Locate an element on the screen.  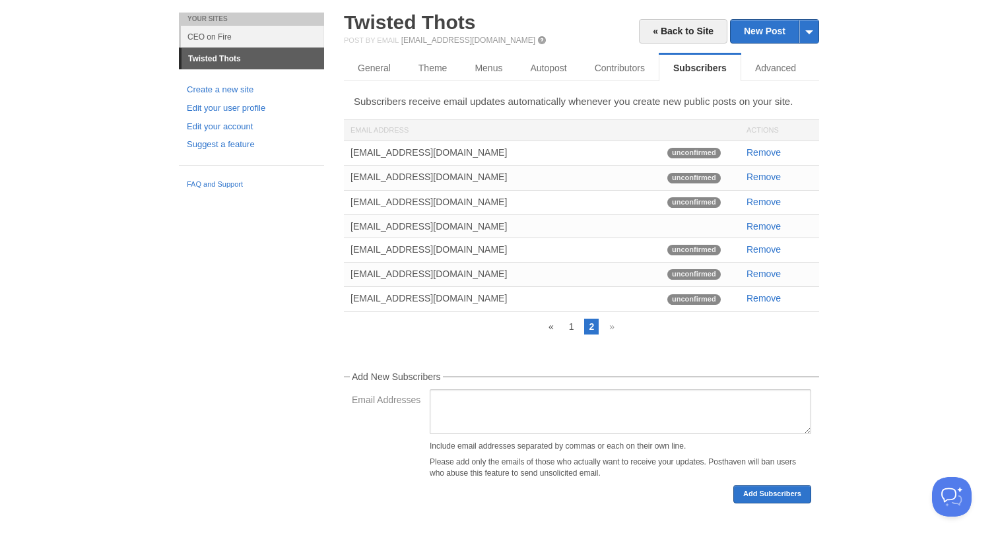
a: General is located at coordinates (374, 68).